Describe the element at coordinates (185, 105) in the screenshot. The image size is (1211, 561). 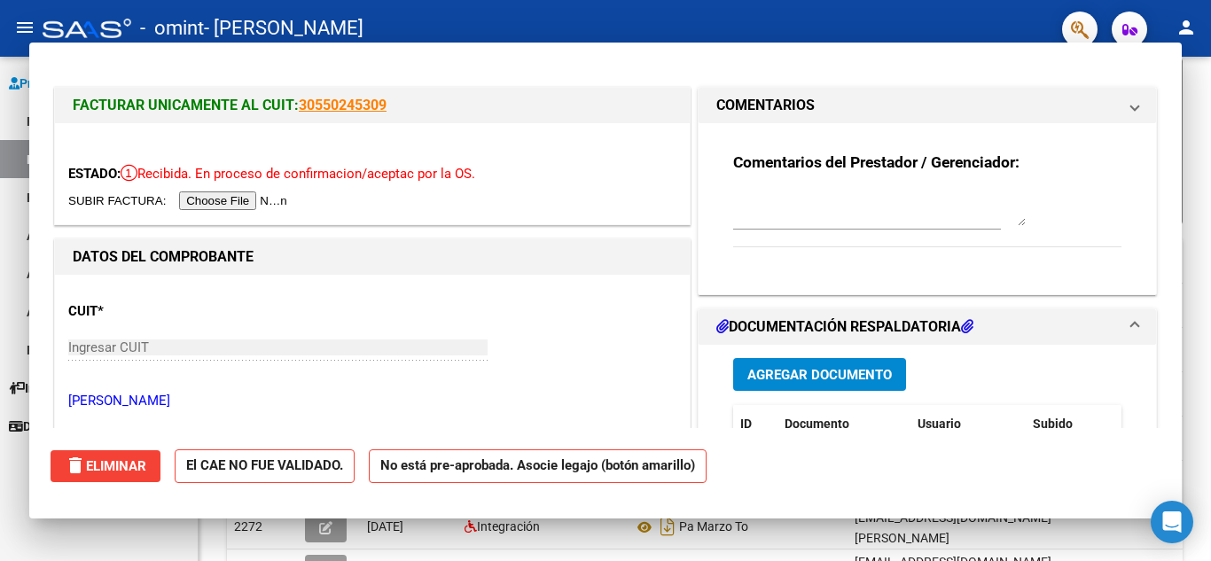
I see `span: FACTURAR UNICAMENTE AL CUIT:` at that location.